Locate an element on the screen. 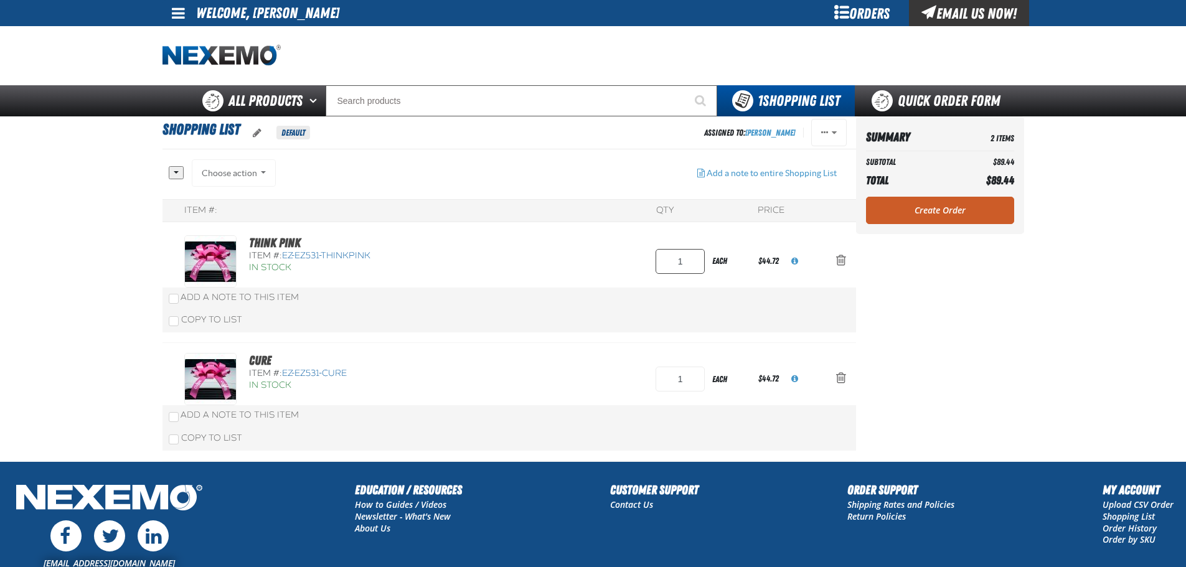  a: Order by SKU is located at coordinates (1129, 539).